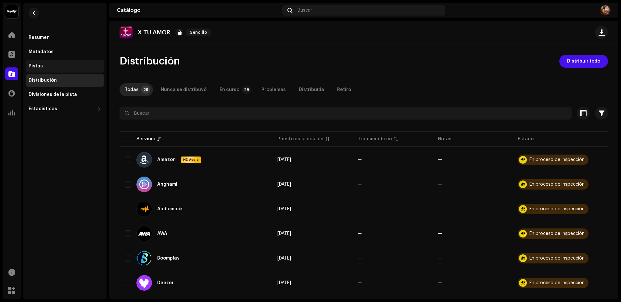  What do you see at coordinates (344, 90) in the screenshot?
I see `div: Retiro` at bounding box center [344, 90].